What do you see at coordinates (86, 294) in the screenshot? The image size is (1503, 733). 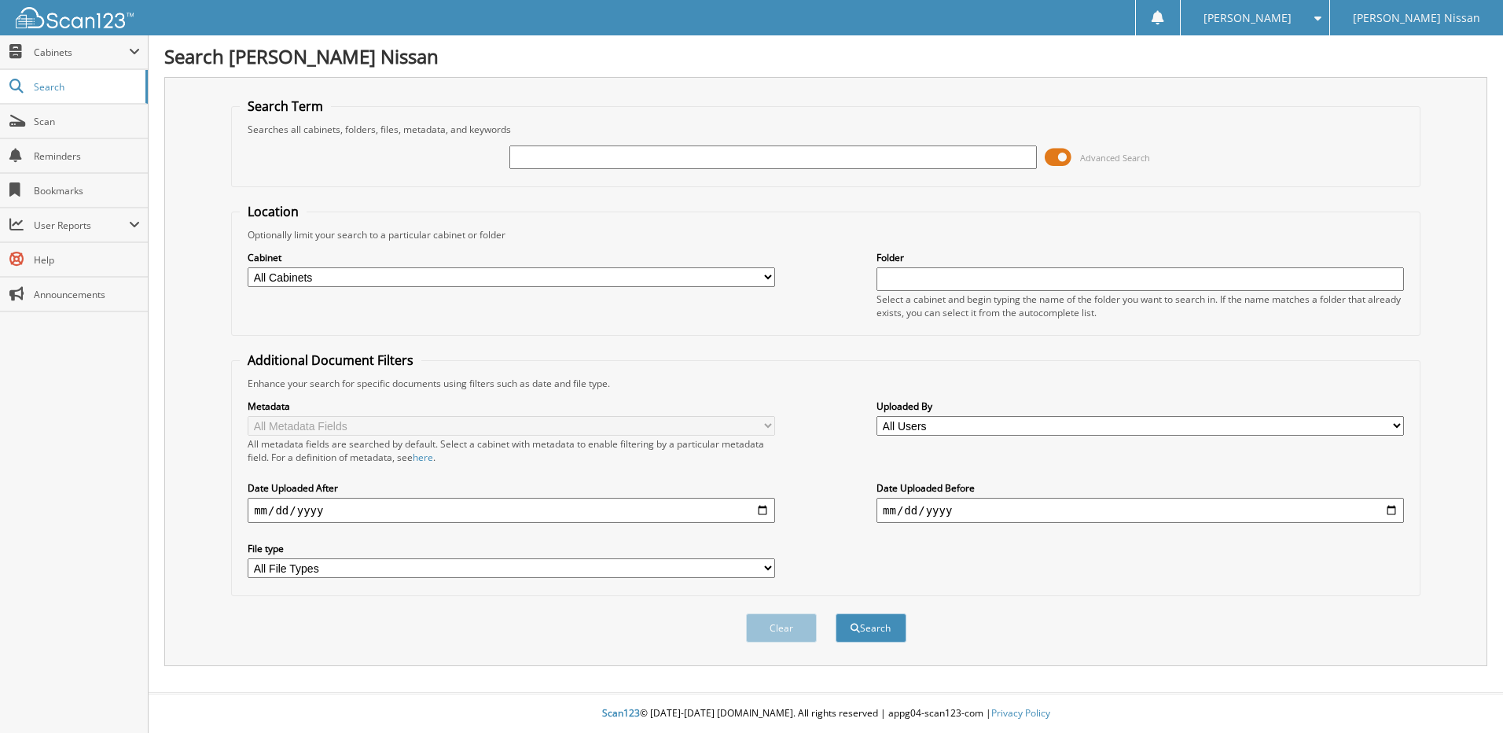 I see `span: Announcements` at bounding box center [86, 294].